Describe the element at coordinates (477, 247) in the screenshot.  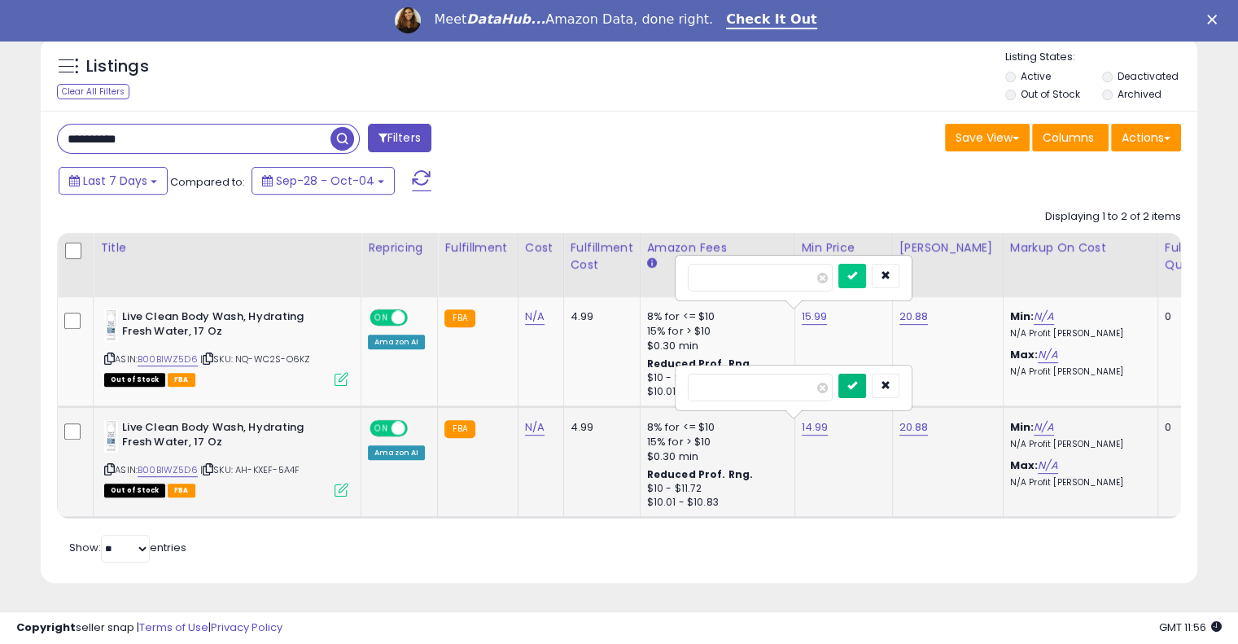
I see `div: Fulfillment` at that location.